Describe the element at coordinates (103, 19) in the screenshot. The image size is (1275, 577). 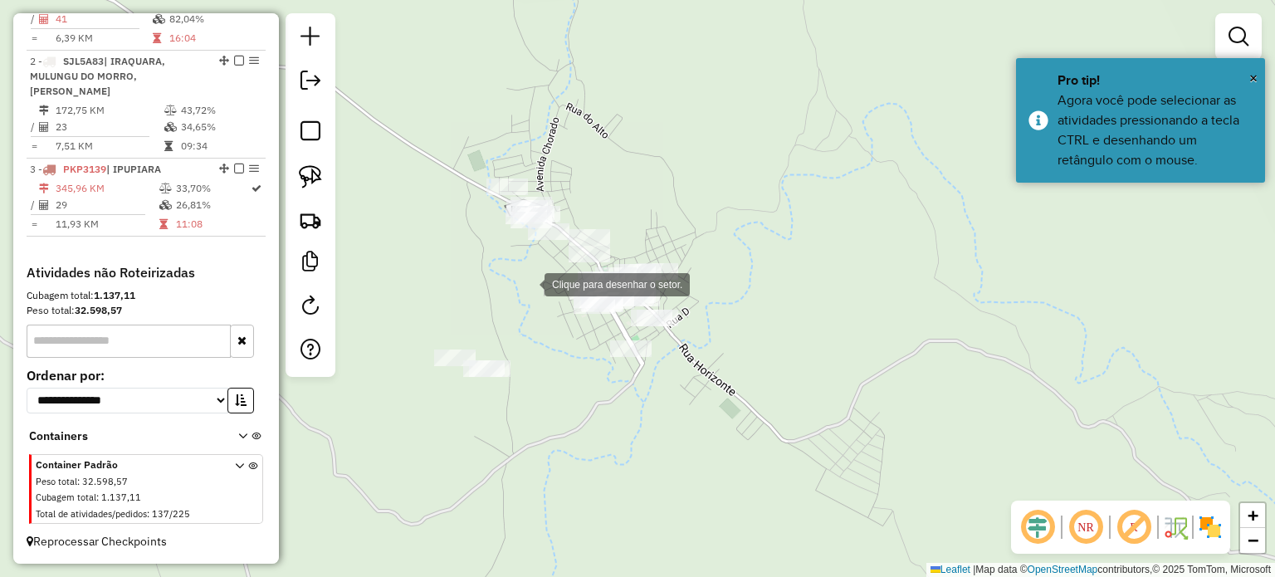
I see `td: 41` at that location.